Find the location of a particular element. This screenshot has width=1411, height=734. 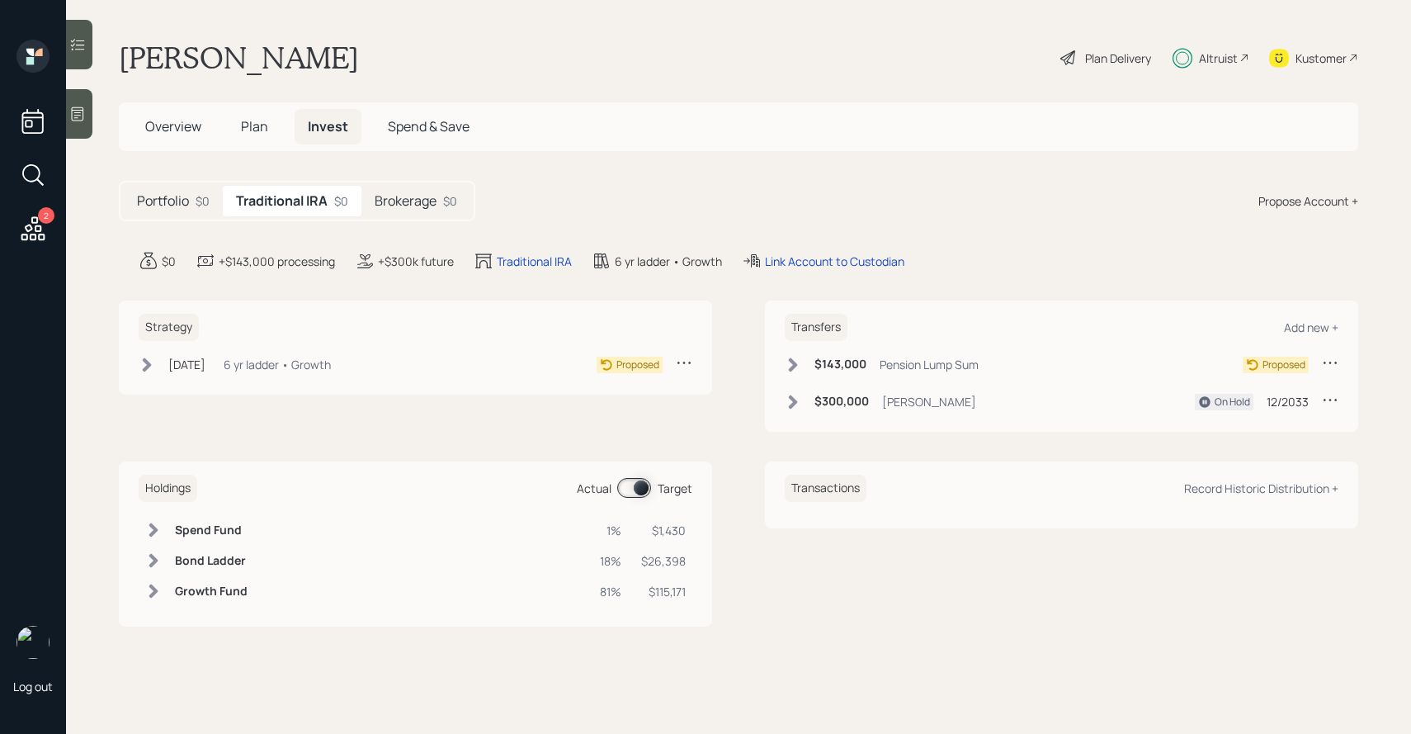

div: Traditional IRA is located at coordinates (534, 261).